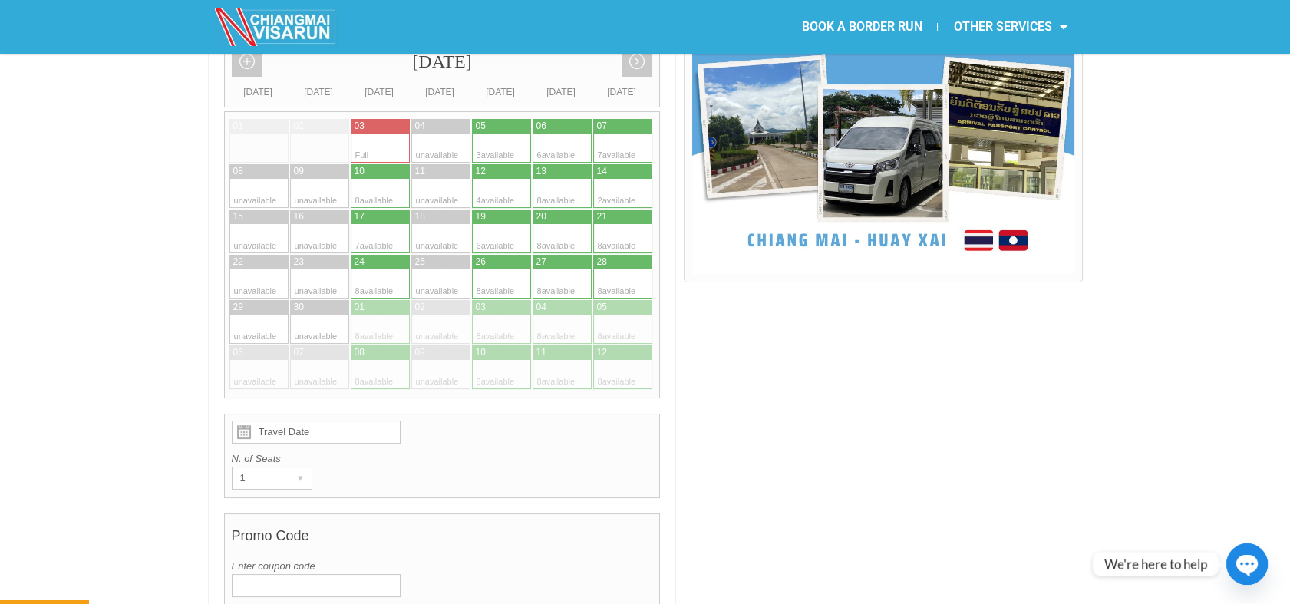  Describe the element at coordinates (299, 216) in the screenshot. I see `div: 16` at that location.